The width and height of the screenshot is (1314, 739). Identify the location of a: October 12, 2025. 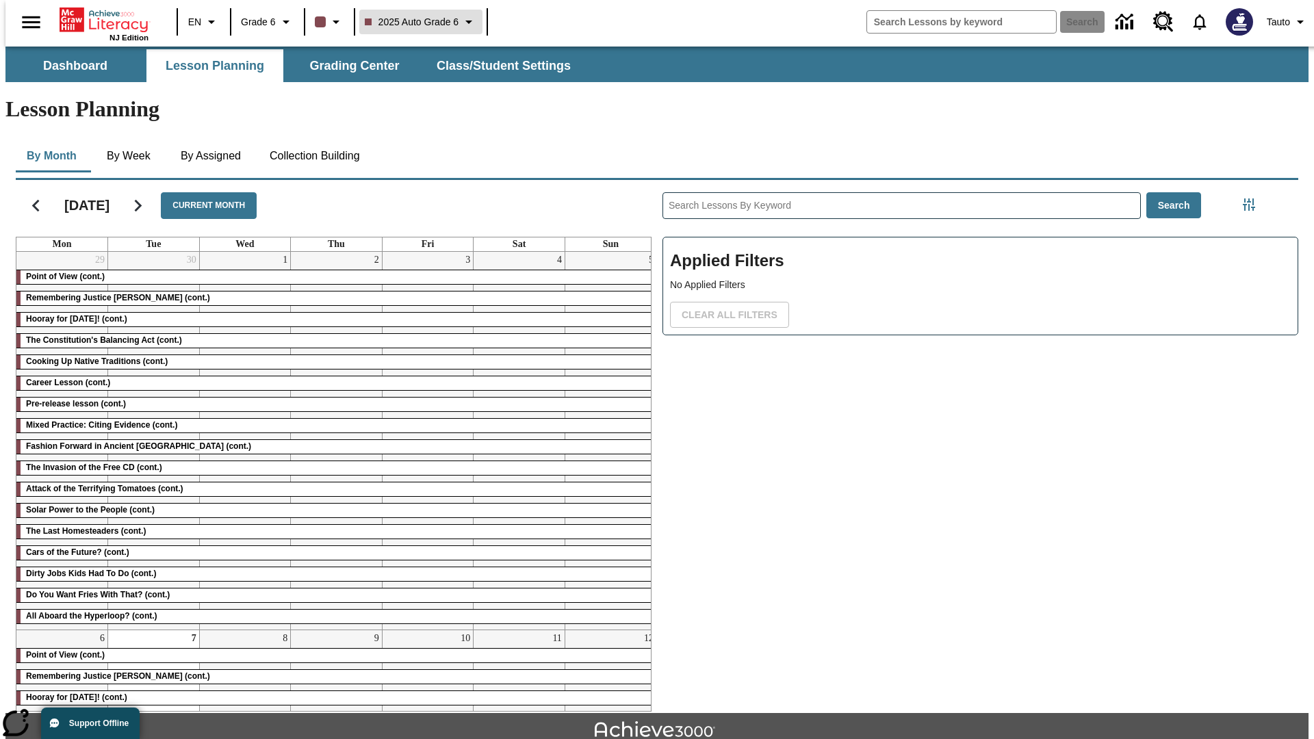
(649, 639).